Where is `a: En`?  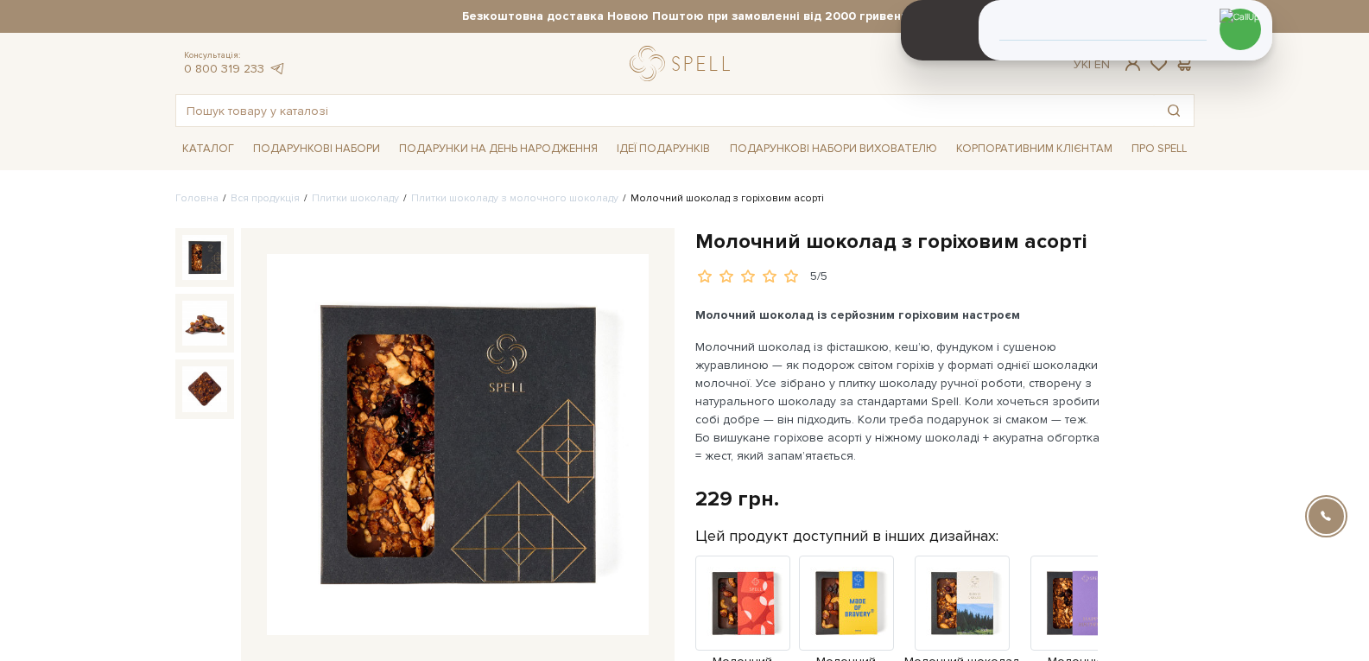
a: En is located at coordinates (1102, 64).